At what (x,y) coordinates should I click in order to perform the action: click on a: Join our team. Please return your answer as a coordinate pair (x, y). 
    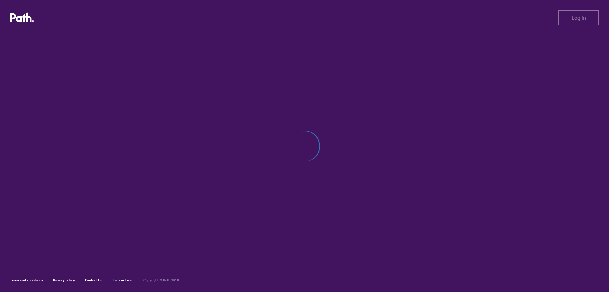
    Looking at the image, I should click on (122, 280).